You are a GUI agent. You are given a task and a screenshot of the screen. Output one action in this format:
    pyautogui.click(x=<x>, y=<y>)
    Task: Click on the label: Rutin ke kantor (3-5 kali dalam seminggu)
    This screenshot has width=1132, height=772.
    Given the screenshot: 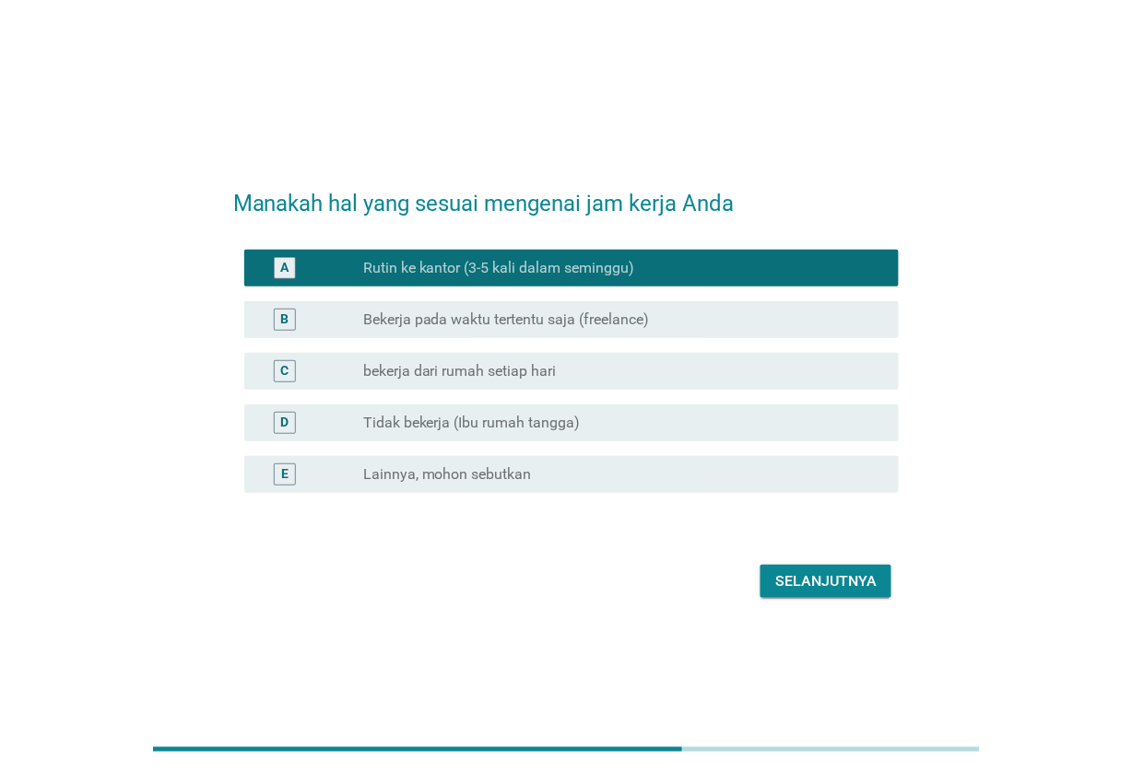 What is the action you would take?
    pyautogui.click(x=499, y=268)
    